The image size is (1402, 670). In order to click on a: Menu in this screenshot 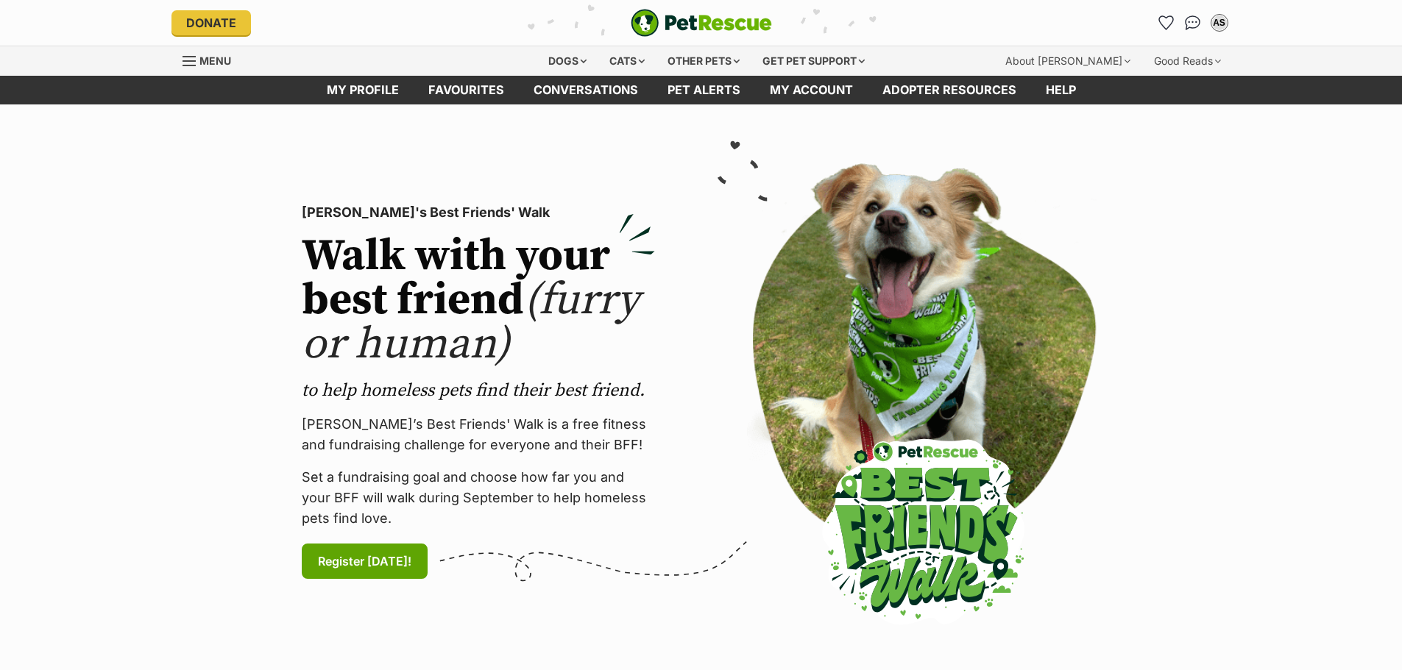, I will do `click(212, 60)`.